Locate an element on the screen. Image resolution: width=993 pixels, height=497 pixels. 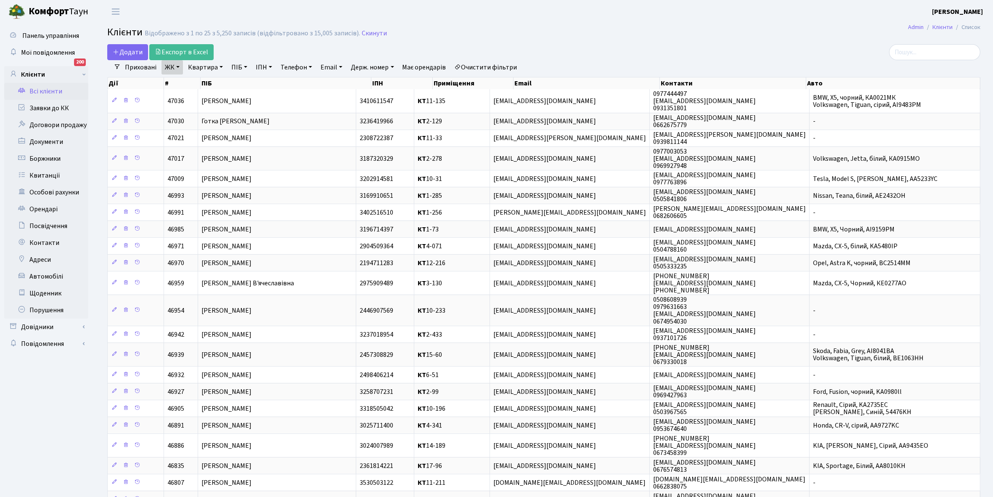
span: 46927 is located at coordinates (176, 392).